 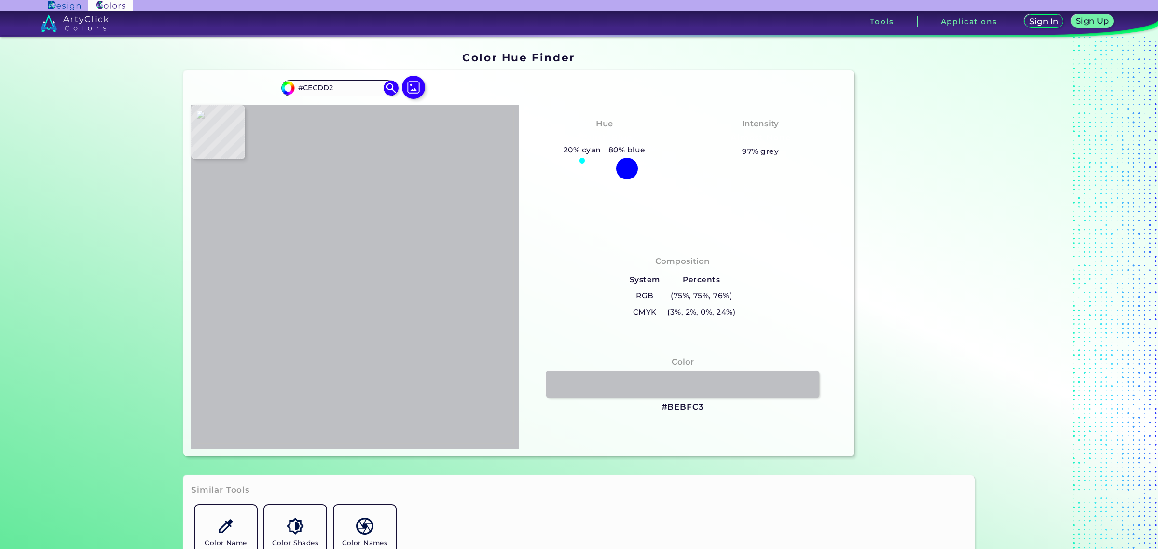 I want to click on h3: Tealish Blue, so click(x=604, y=138).